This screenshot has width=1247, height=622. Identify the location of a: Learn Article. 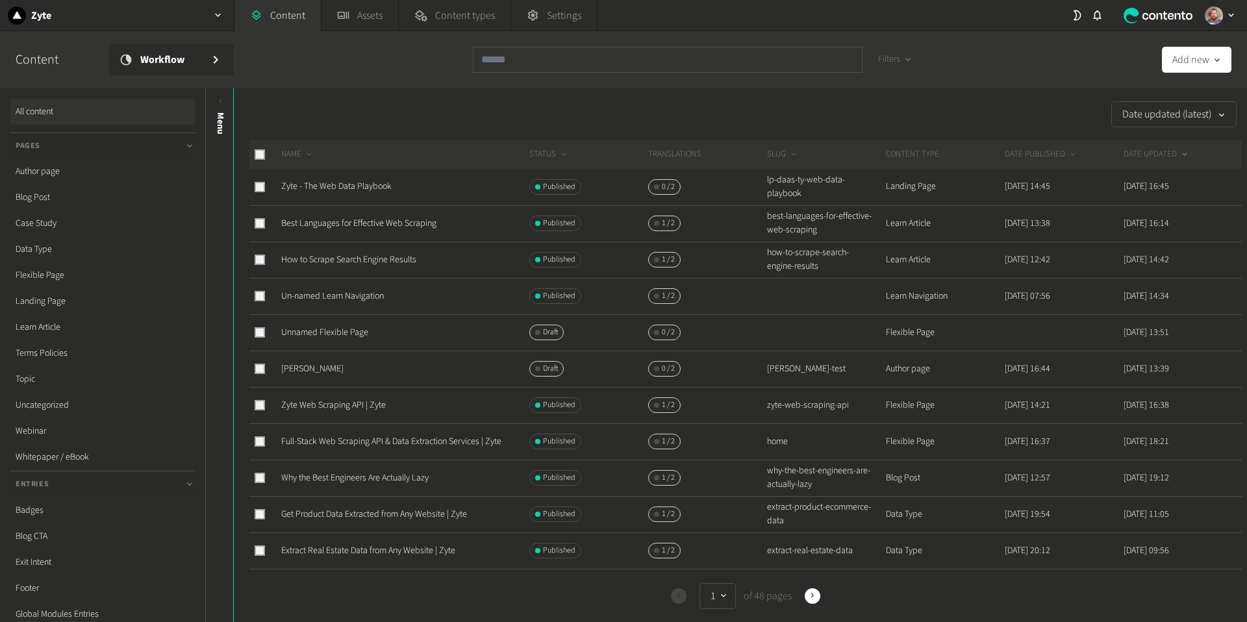
(103, 327).